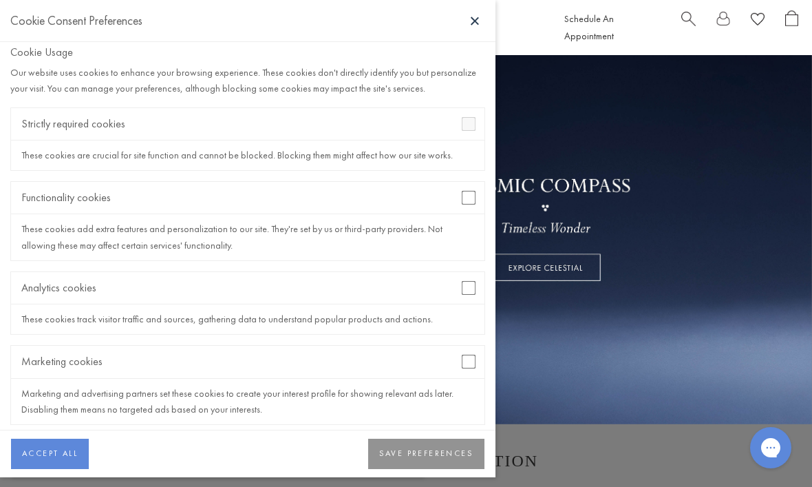 Image resolution: width=812 pixels, height=487 pixels. What do you see at coordinates (248, 401) in the screenshot?
I see `div: Marketing and advertising partners set these cookies to create your interest profile for showing ...` at bounding box center [248, 401].